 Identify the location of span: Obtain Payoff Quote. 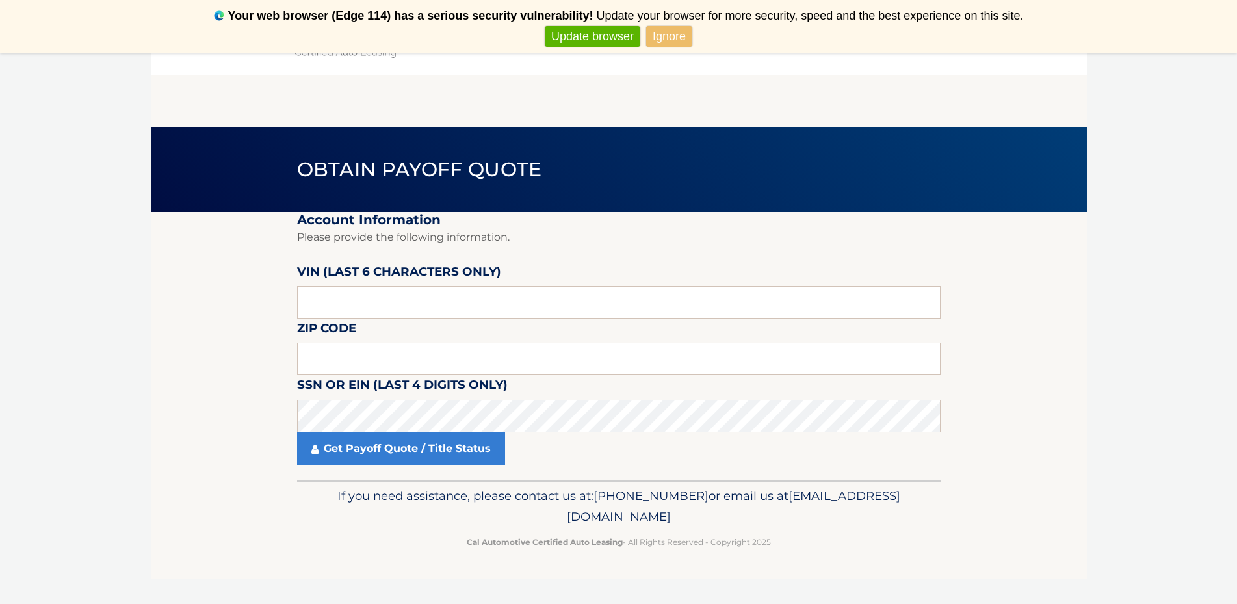
(419, 169).